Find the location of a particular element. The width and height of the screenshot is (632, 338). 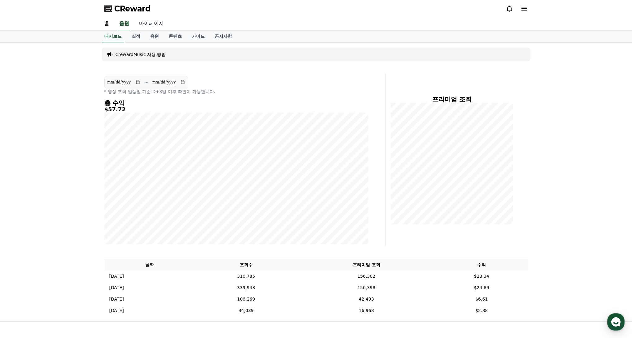

h4: 총 수익 is located at coordinates (236, 103).